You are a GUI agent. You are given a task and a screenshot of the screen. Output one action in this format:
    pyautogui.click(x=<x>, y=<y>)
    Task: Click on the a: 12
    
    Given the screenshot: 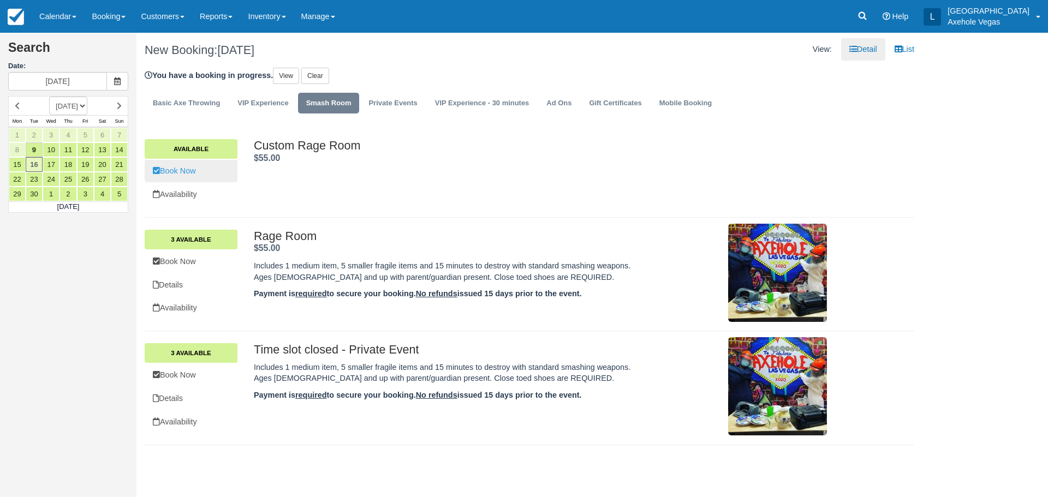 What is the action you would take?
    pyautogui.click(x=85, y=150)
    